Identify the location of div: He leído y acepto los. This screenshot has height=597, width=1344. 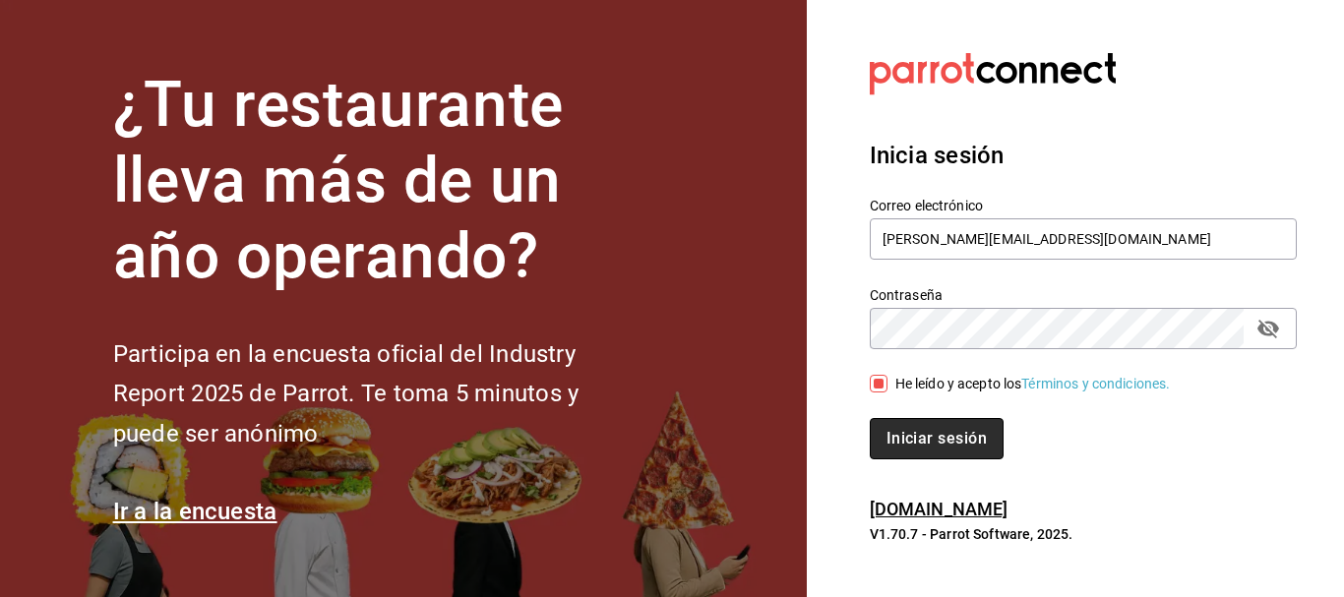
(1033, 384).